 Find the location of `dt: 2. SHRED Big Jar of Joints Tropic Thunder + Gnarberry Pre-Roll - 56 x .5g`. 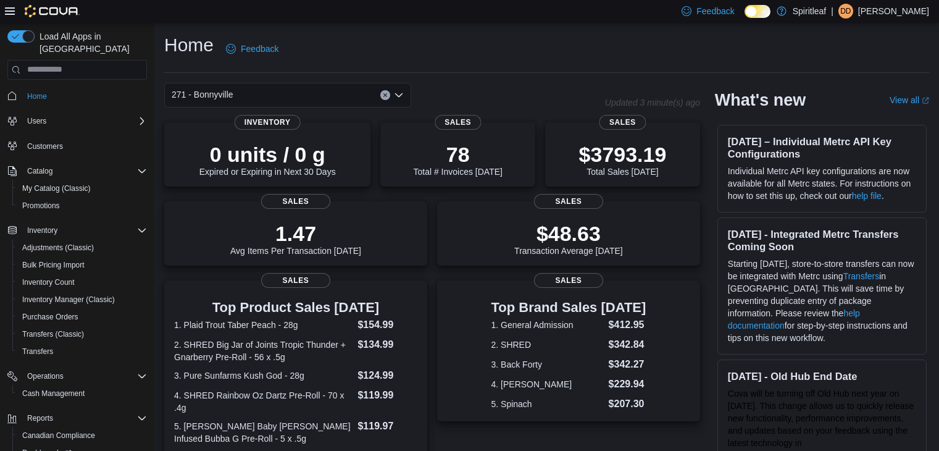

dt: 2. SHRED Big Jar of Joints Tropic Thunder + Gnarberry Pre-Roll - 56 x .5g is located at coordinates (263, 351).